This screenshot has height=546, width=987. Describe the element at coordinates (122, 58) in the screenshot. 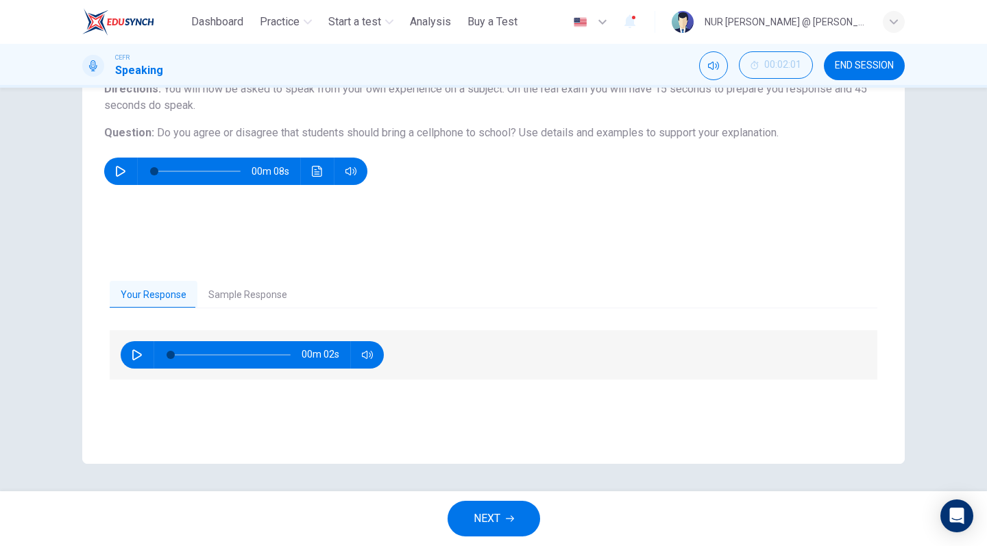

I see `span: CEFR` at that location.